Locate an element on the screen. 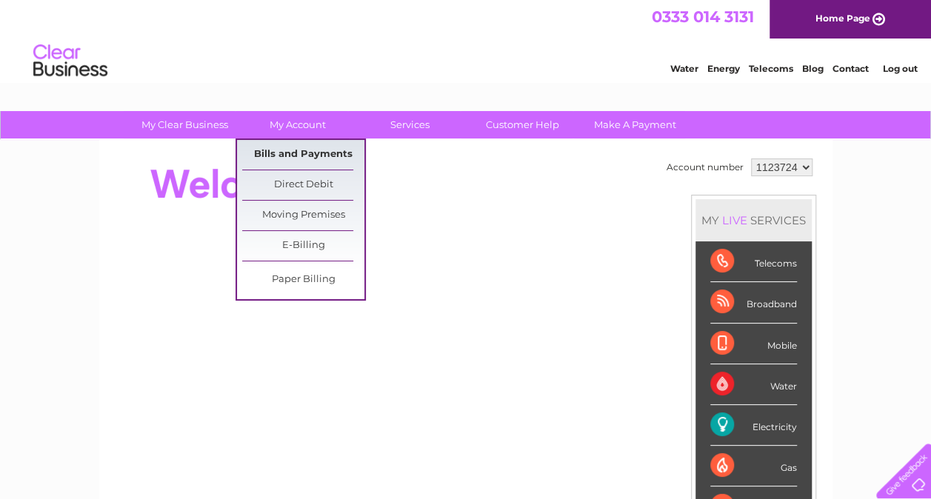  a: Contact is located at coordinates (850, 68).